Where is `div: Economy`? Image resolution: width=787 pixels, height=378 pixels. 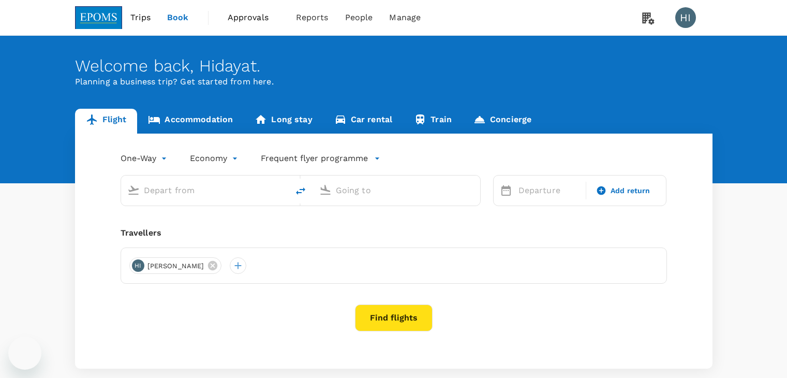 div: Economy is located at coordinates (215, 158).